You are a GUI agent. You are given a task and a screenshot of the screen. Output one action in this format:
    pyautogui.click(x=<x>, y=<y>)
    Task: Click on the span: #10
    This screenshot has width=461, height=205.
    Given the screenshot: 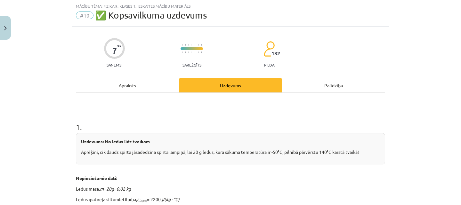 What is the action you would take?
    pyautogui.click(x=84, y=15)
    